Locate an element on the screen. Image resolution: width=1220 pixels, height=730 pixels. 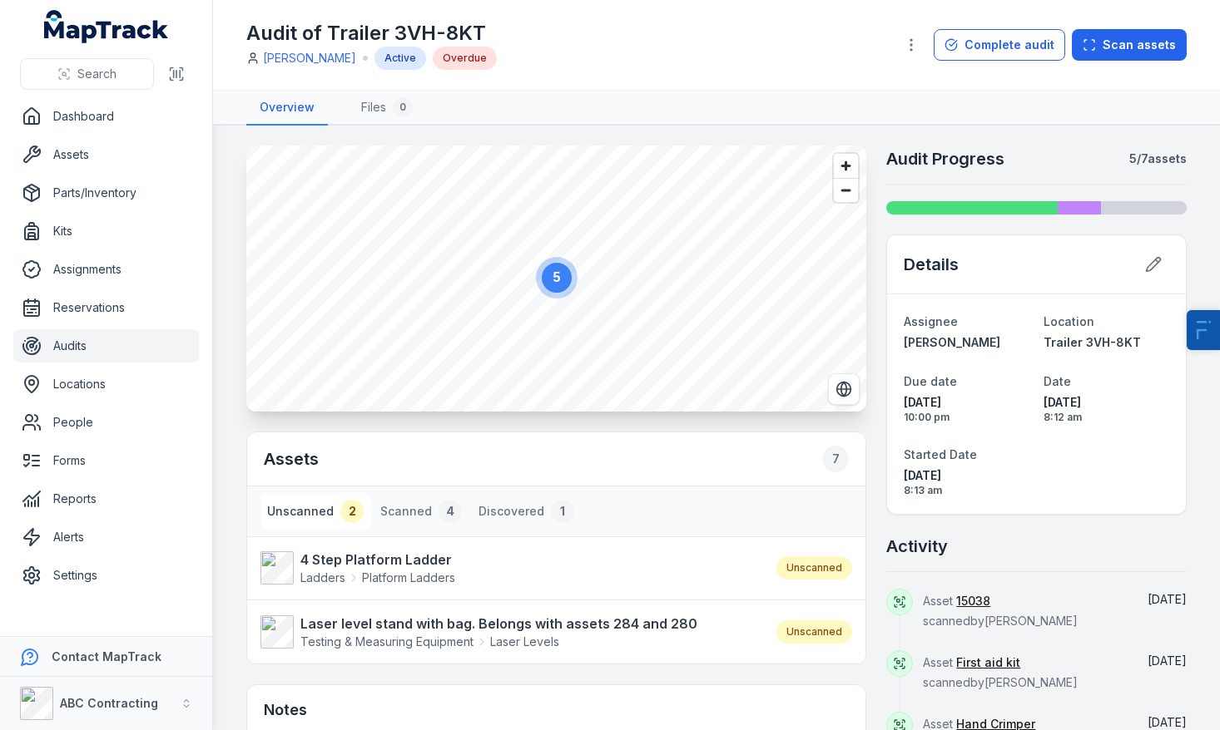
span: Due date is located at coordinates (930, 381).